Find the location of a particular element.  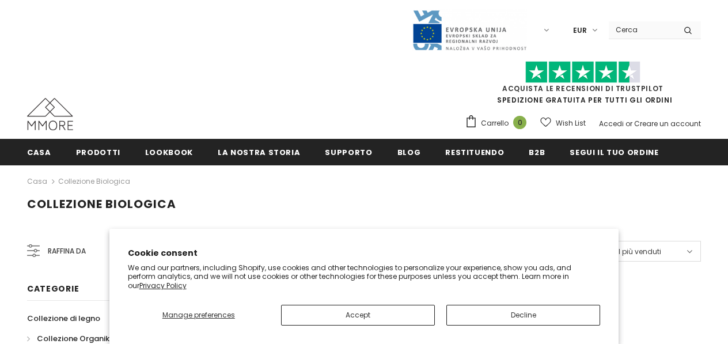

h2: Cookie consent is located at coordinates (364, 253).